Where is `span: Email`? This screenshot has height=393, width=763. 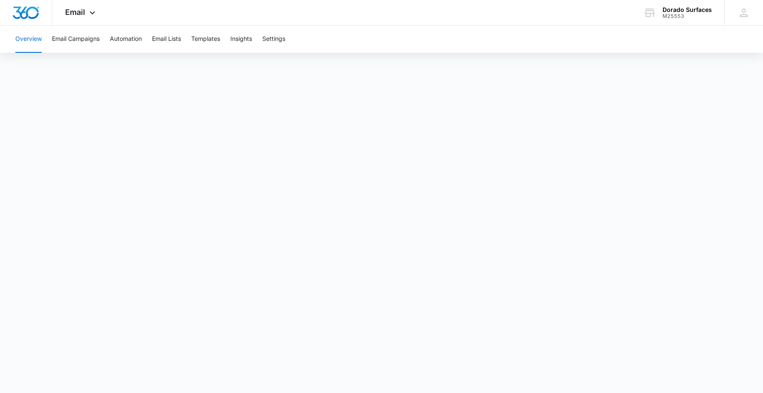 span: Email is located at coordinates (75, 12).